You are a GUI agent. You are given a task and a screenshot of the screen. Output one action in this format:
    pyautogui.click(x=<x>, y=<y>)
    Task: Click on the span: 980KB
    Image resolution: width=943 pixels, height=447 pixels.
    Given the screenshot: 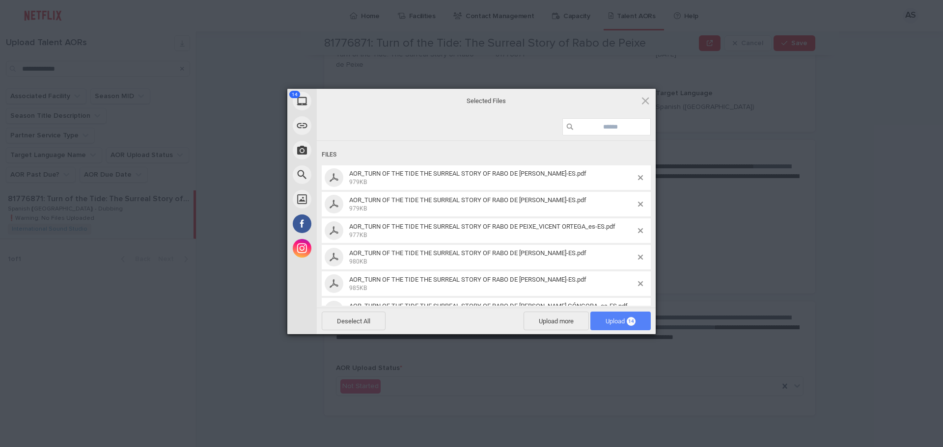 What is the action you would take?
    pyautogui.click(x=358, y=262)
    